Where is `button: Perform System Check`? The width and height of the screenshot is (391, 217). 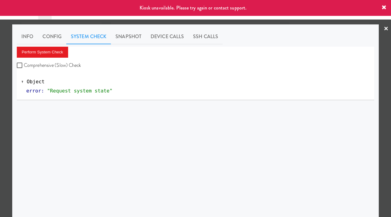
button: Perform System Check is located at coordinates (43, 52).